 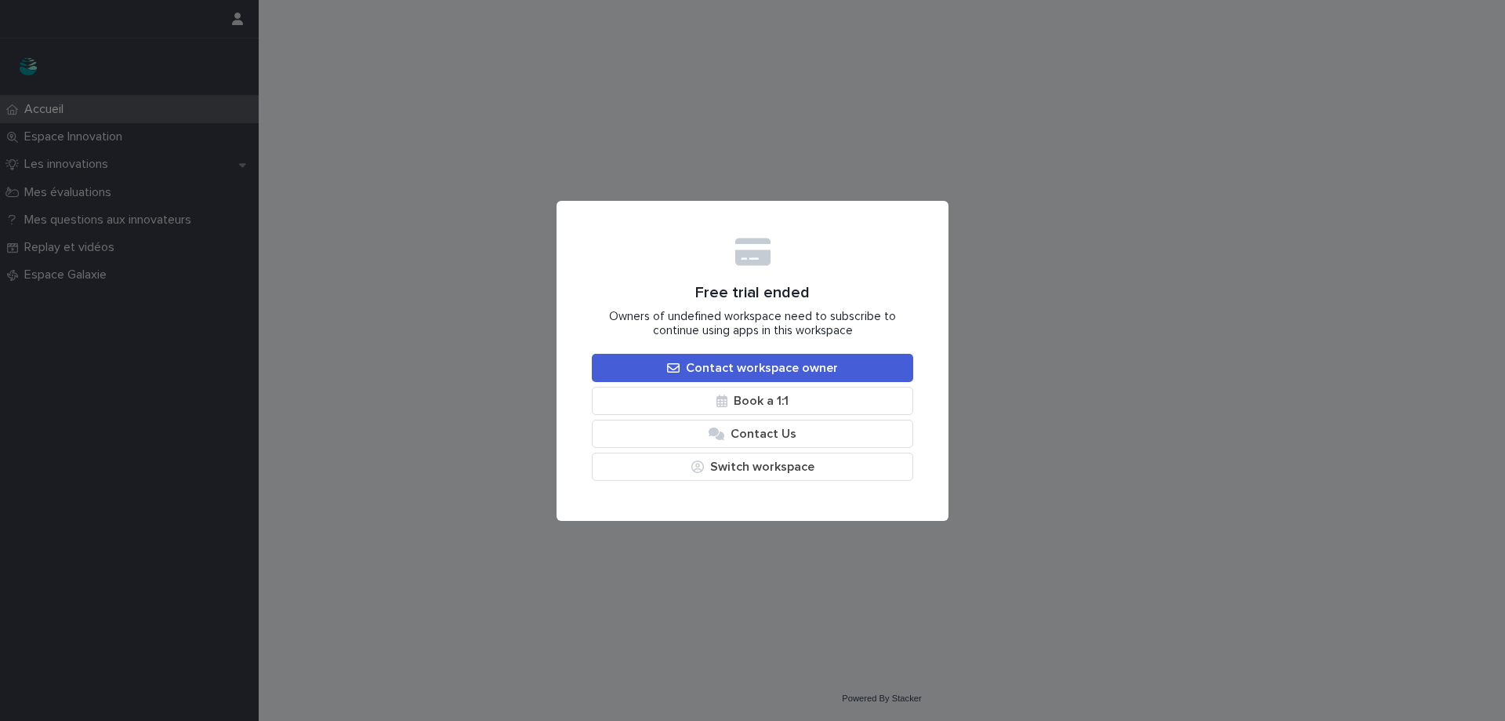 What do you see at coordinates (764, 434) in the screenshot?
I see `span: Contact Us` at bounding box center [764, 434].